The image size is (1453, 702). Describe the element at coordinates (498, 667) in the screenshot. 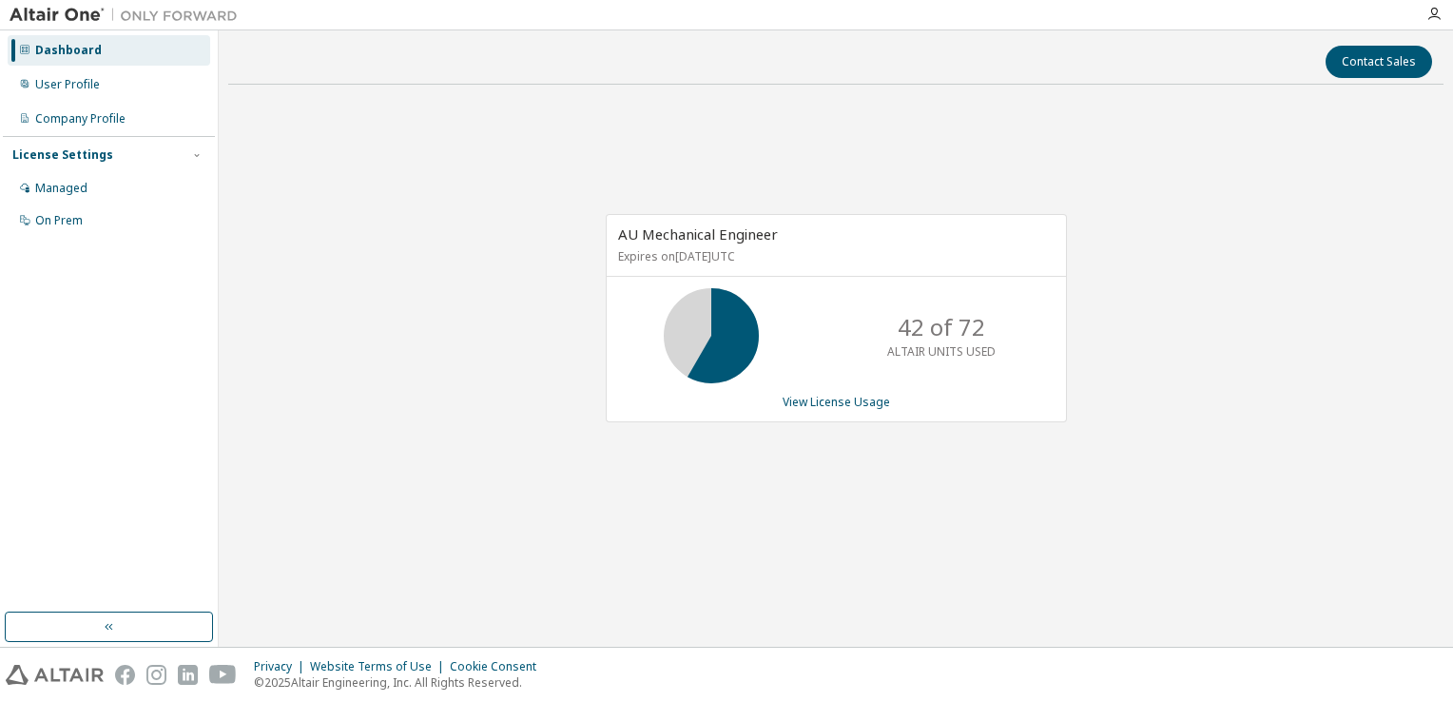

I see `div: Cookie Consent` at that location.